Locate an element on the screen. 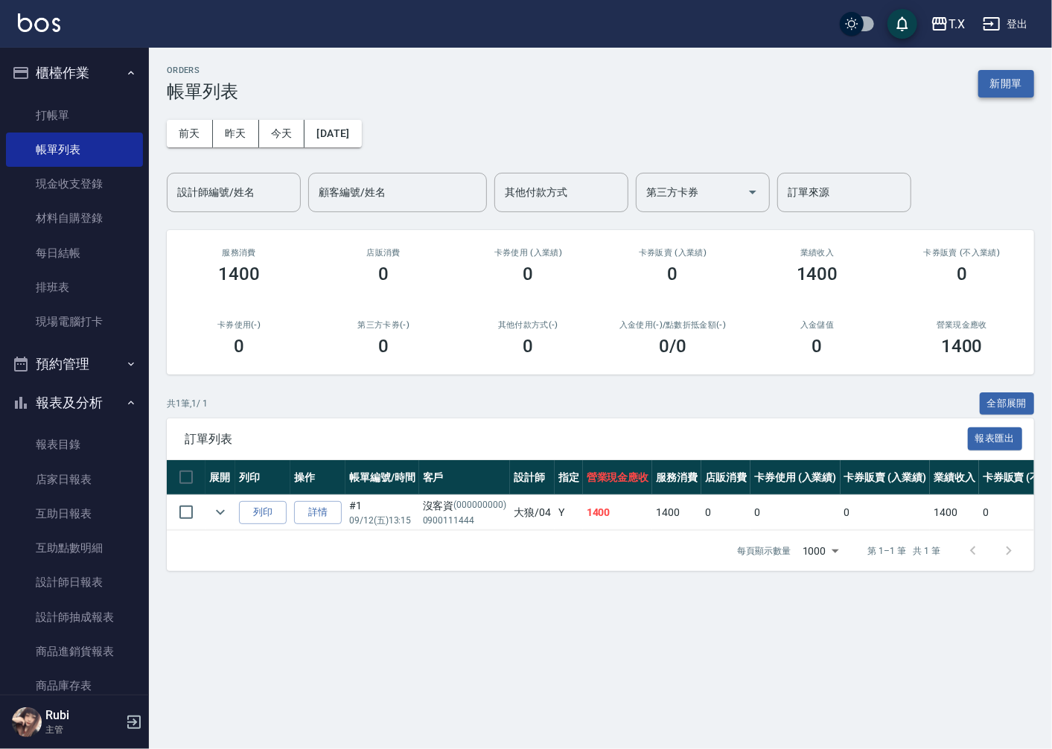 The height and width of the screenshot is (749, 1052). a: 互助日報表 is located at coordinates (74, 514).